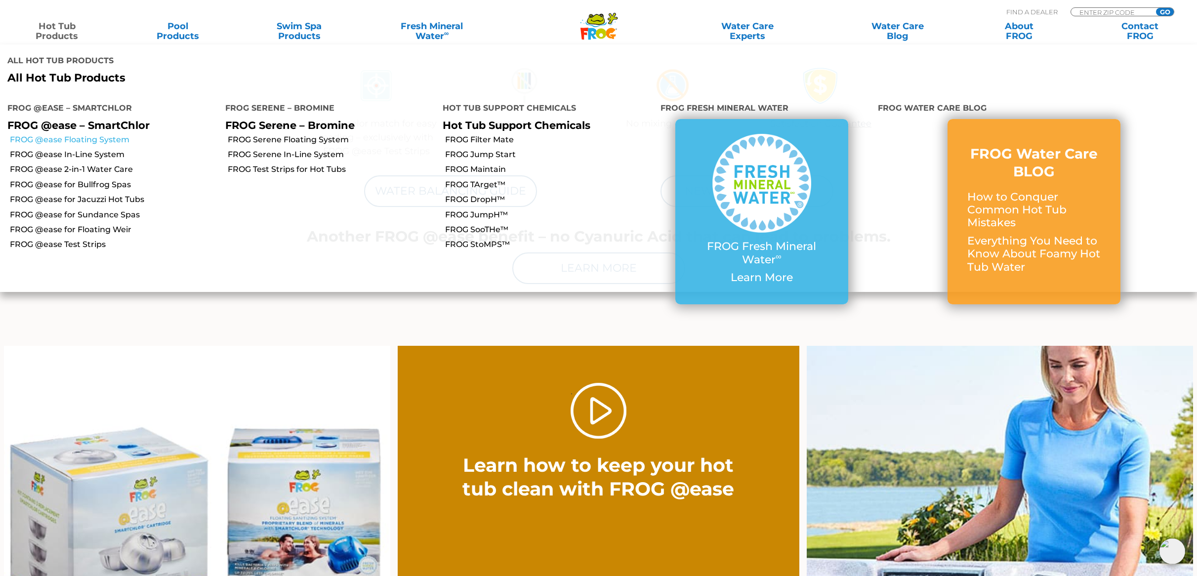  I want to click on a: FROG Test Strips for Hot Tubs, so click(332, 169).